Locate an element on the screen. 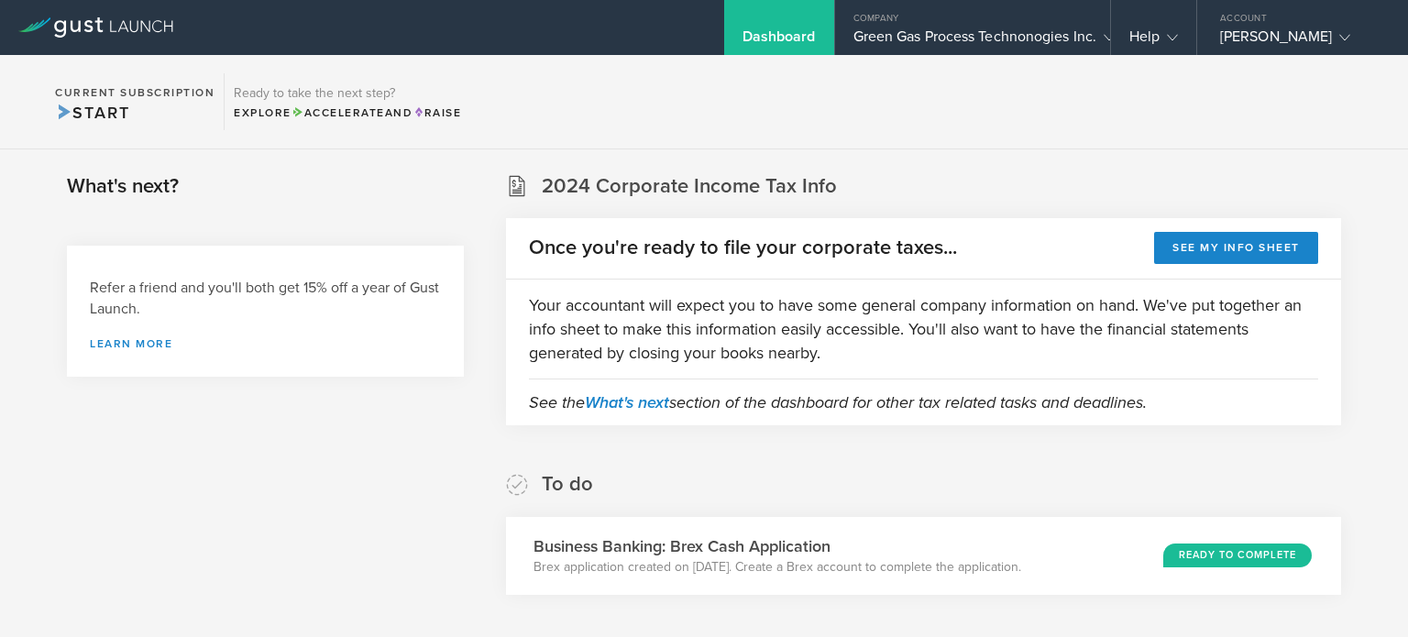 This screenshot has width=1408, height=637. span: Accelerate is located at coordinates (338, 113).